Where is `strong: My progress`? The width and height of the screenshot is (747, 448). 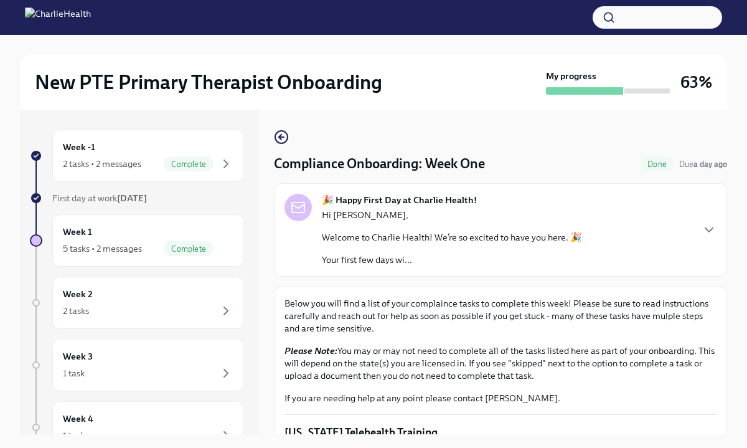
strong: My progress is located at coordinates (571, 76).